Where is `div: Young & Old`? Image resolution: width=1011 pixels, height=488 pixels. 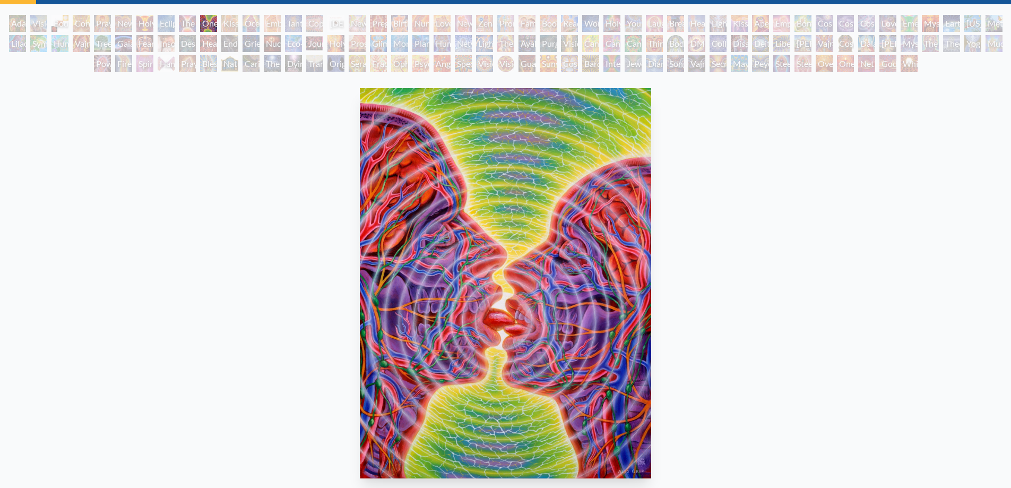
div: Young & Old is located at coordinates (633, 23).